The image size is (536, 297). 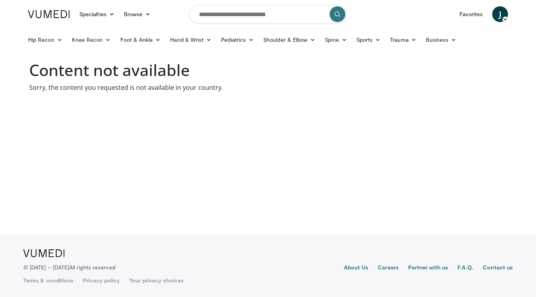 What do you see at coordinates (441, 40) in the screenshot?
I see `a: Business` at bounding box center [441, 40].